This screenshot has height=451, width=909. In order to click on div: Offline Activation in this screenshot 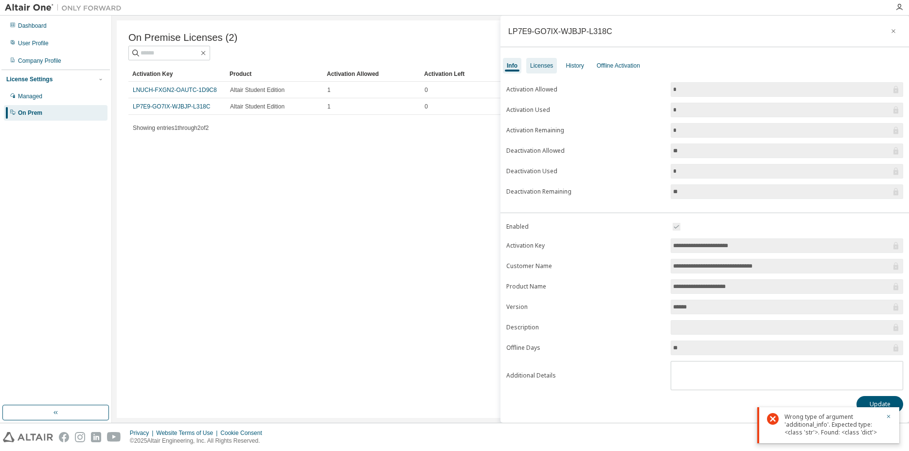, I will do `click(618, 66)`.